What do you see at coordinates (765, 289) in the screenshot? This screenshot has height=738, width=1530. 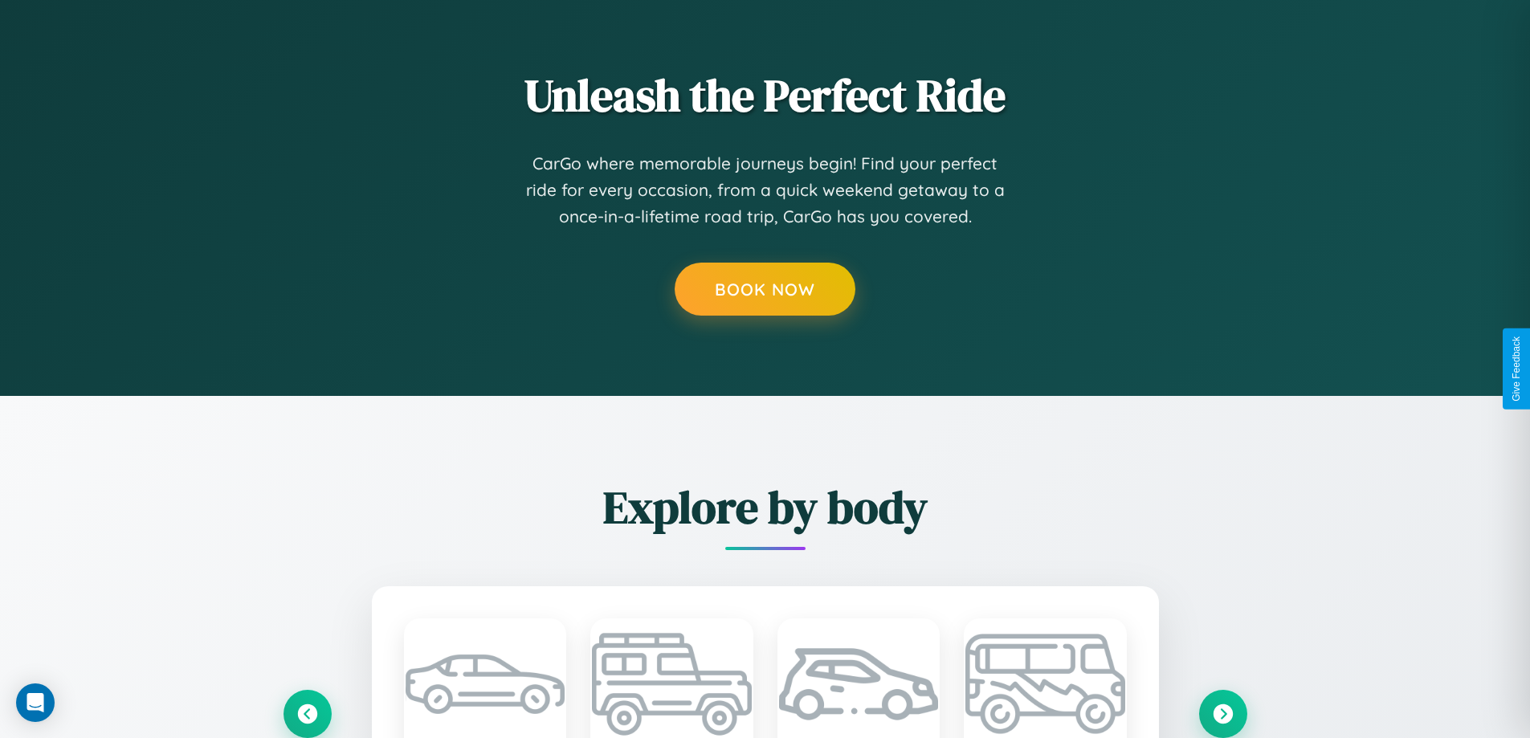 I see `button: Book Now` at bounding box center [765, 289].